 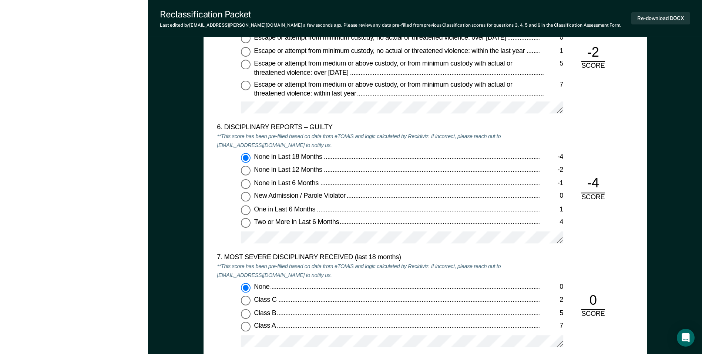 I want to click on div: 6. DISCIPLINARY REPORTS – GUILTY, so click(x=378, y=128).